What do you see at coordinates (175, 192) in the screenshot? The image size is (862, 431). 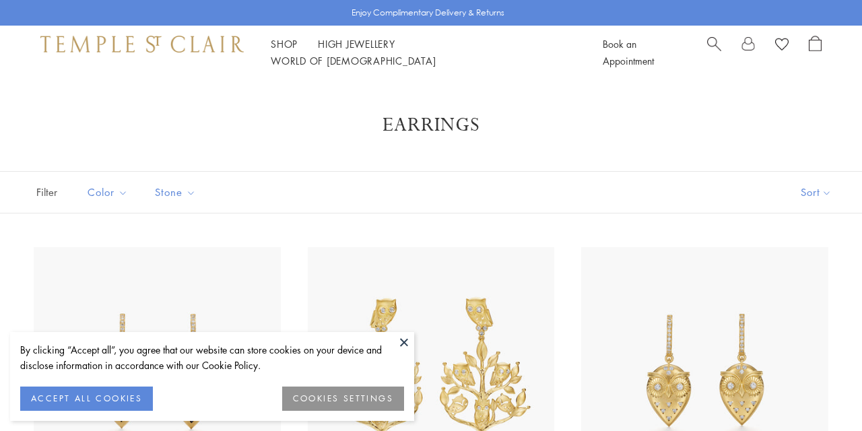 I see `button: Stone` at bounding box center [175, 192].